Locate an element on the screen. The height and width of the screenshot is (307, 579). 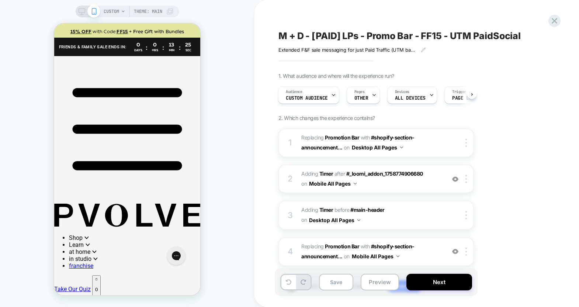
span: 1. What audience and where will the experience run? is located at coordinates (336, 76).